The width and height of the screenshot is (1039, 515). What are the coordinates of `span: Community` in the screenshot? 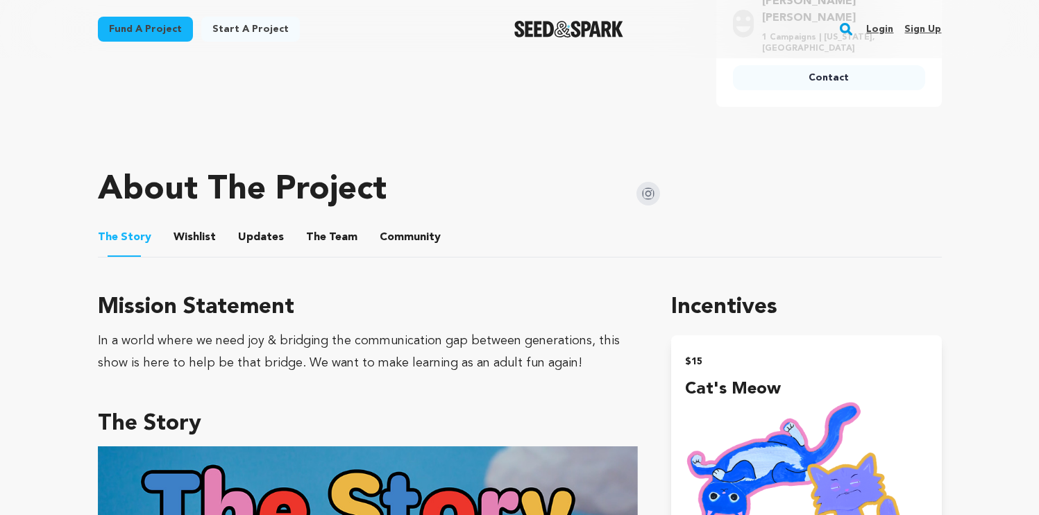 It's located at (410, 237).